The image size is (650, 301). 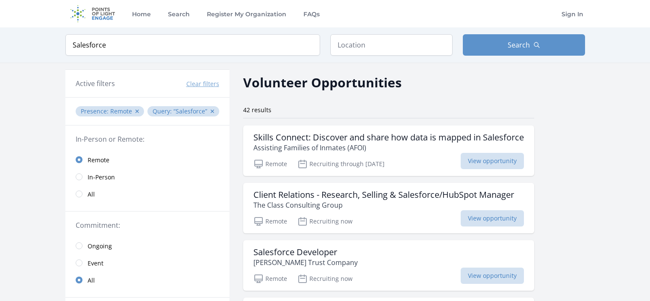 What do you see at coordinates (148, 139) in the screenshot?
I see `legend: In-Person or Remote:` at bounding box center [148, 139].